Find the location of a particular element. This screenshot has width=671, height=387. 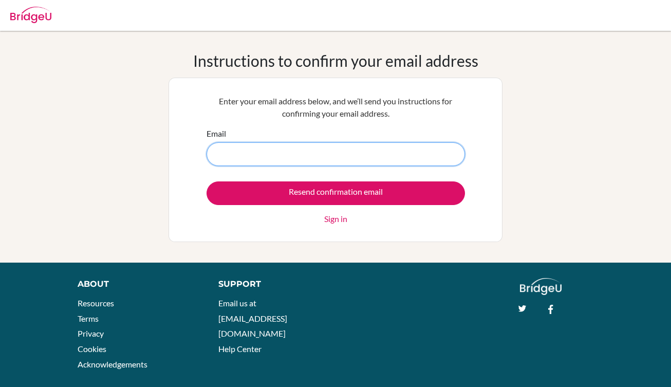

a: Terms is located at coordinates (88, 318).